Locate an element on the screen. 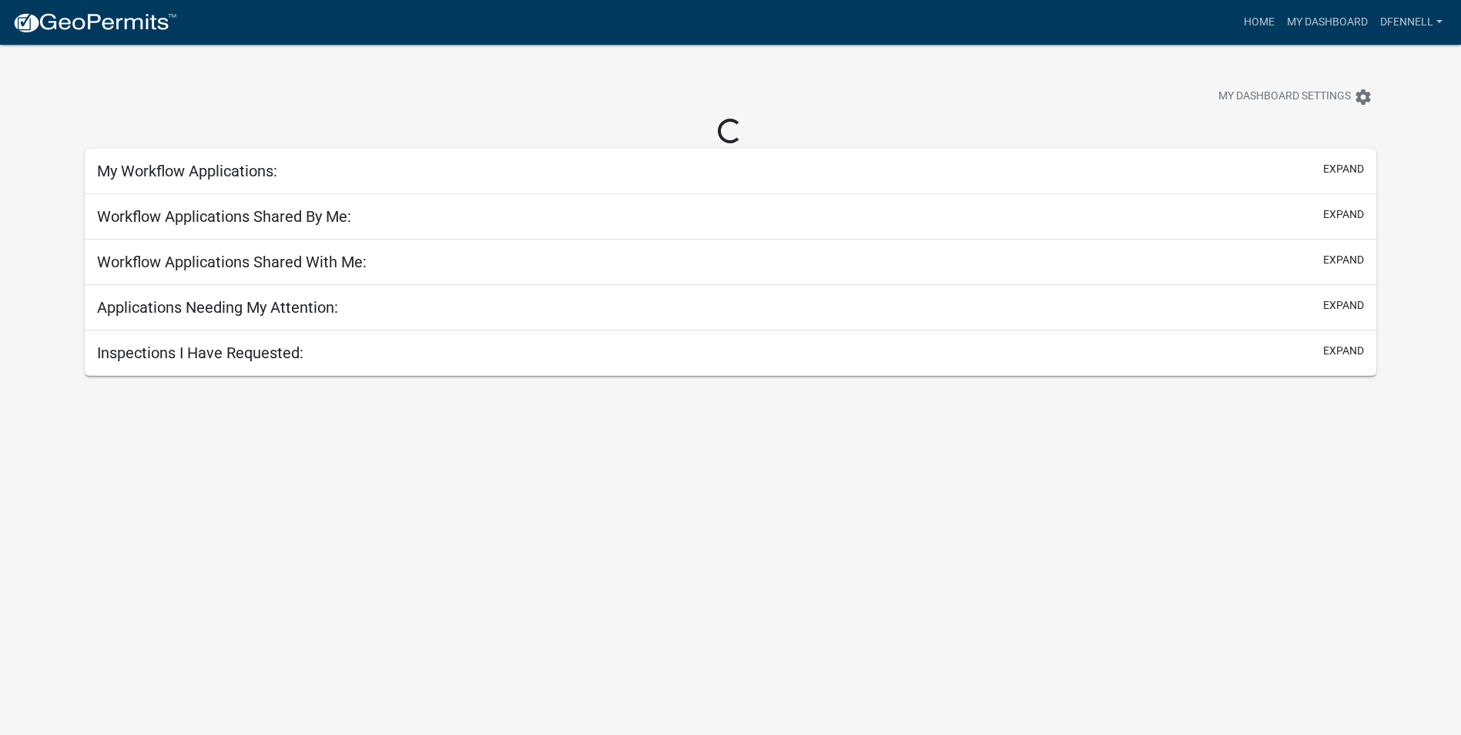 The height and width of the screenshot is (735, 1461). span: My Dashboard Settings is located at coordinates (1284, 97).